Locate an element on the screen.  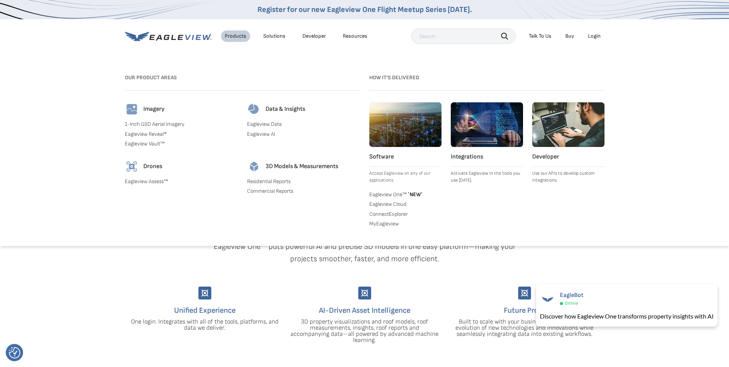
p: Eagleview One™ puts powerful AI and precise 3D models in one easy platform—making your projects s... is located at coordinates (365, 253).